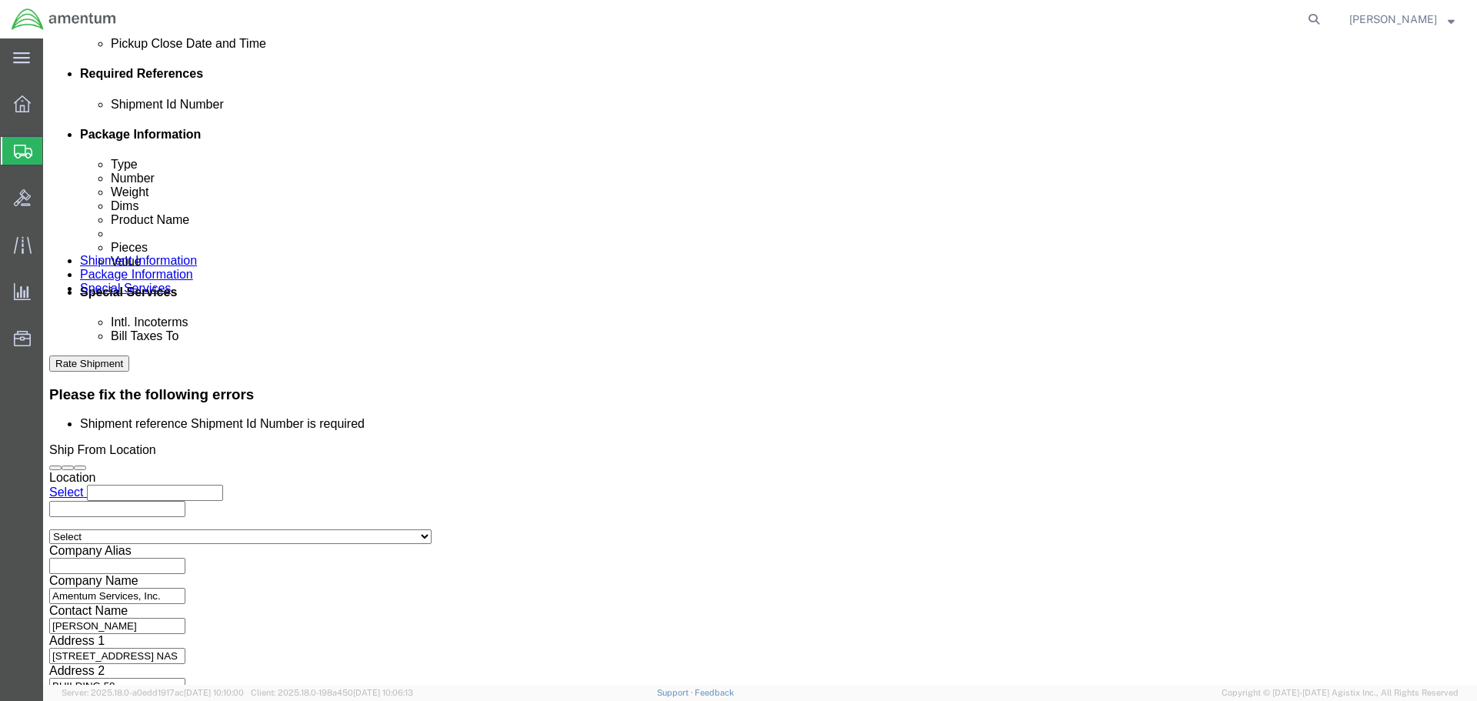 Image resolution: width=1477 pixels, height=701 pixels. Describe the element at coordinates (714, 692) in the screenshot. I see `a: Feedback` at that location.